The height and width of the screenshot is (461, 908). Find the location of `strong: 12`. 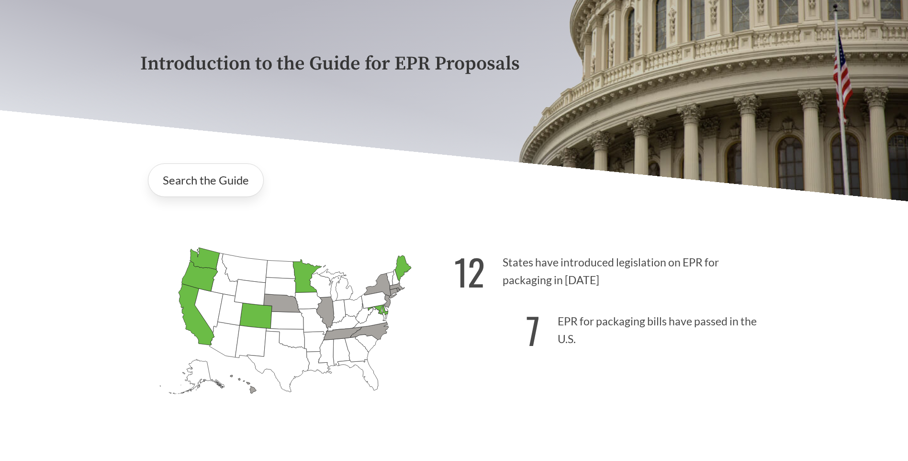

strong: 12 is located at coordinates (470, 271).